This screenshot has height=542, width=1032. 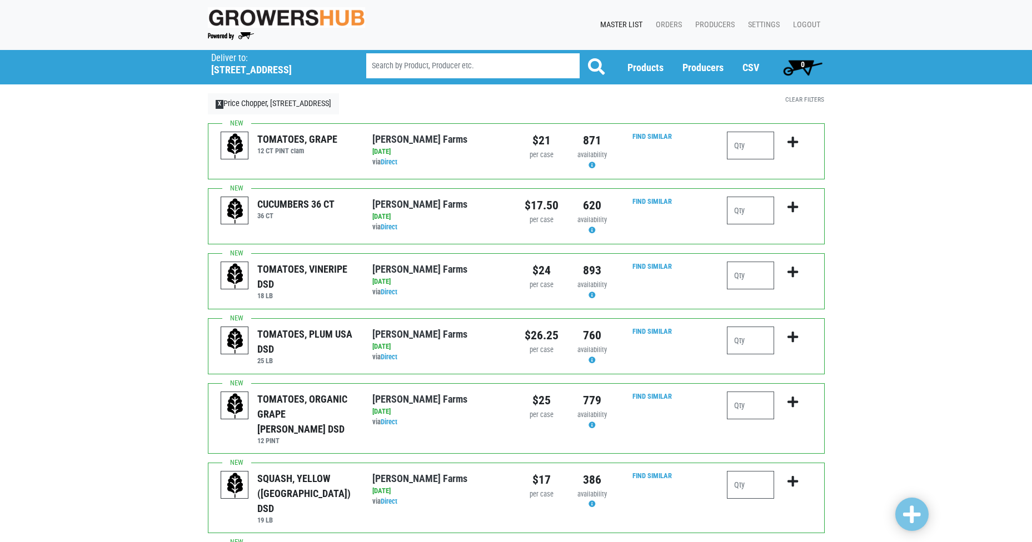 What do you see at coordinates (592, 206) in the screenshot?
I see `div: 620` at bounding box center [592, 206].